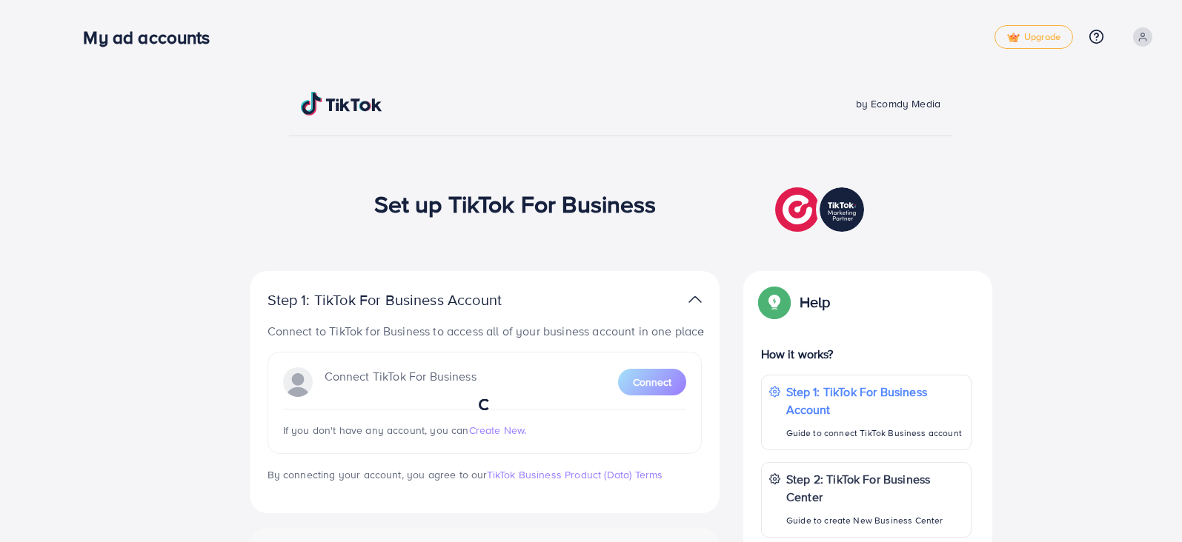 This screenshot has height=542, width=1182. Describe the element at coordinates (898, 104) in the screenshot. I see `span: by Ecomdy Media` at that location.